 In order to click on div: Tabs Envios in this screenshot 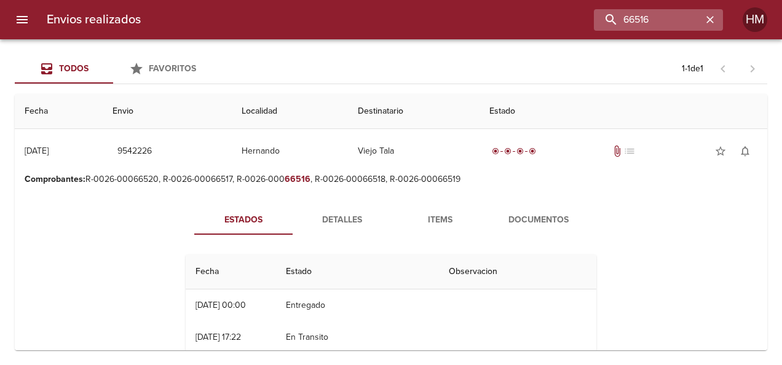, I will do `click(113, 69)`.